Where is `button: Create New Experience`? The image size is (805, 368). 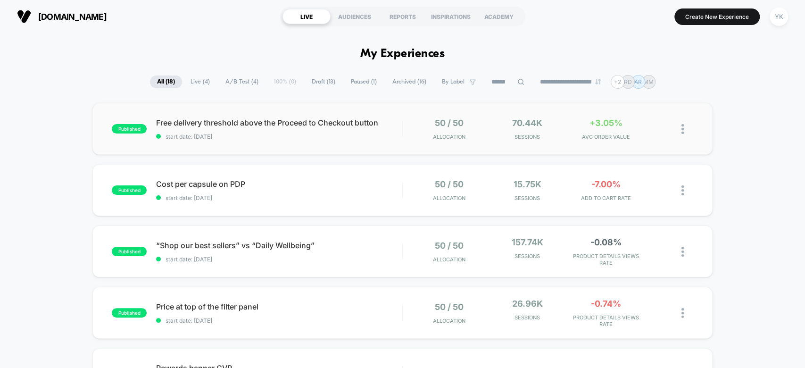 button: Create New Experience is located at coordinates (717, 16).